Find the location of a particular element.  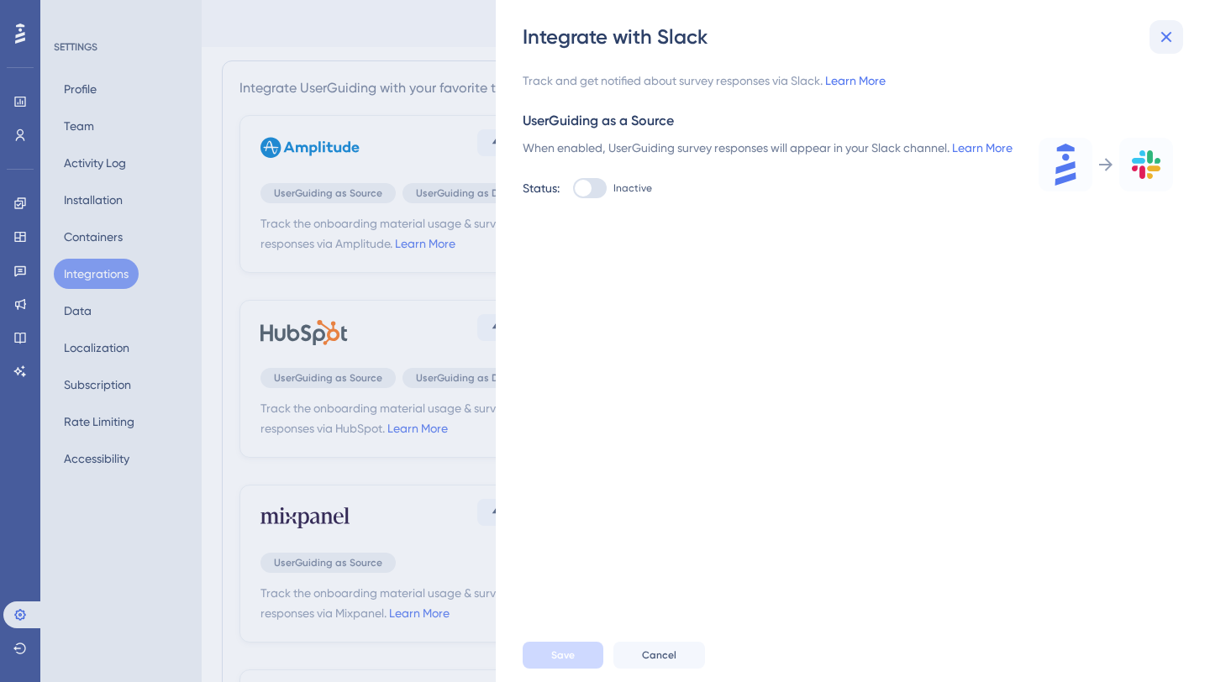

span: Inactive is located at coordinates (633, 188).